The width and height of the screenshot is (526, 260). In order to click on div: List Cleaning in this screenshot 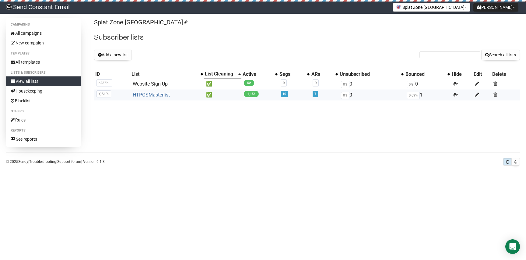, I will do `click(220, 74)`.